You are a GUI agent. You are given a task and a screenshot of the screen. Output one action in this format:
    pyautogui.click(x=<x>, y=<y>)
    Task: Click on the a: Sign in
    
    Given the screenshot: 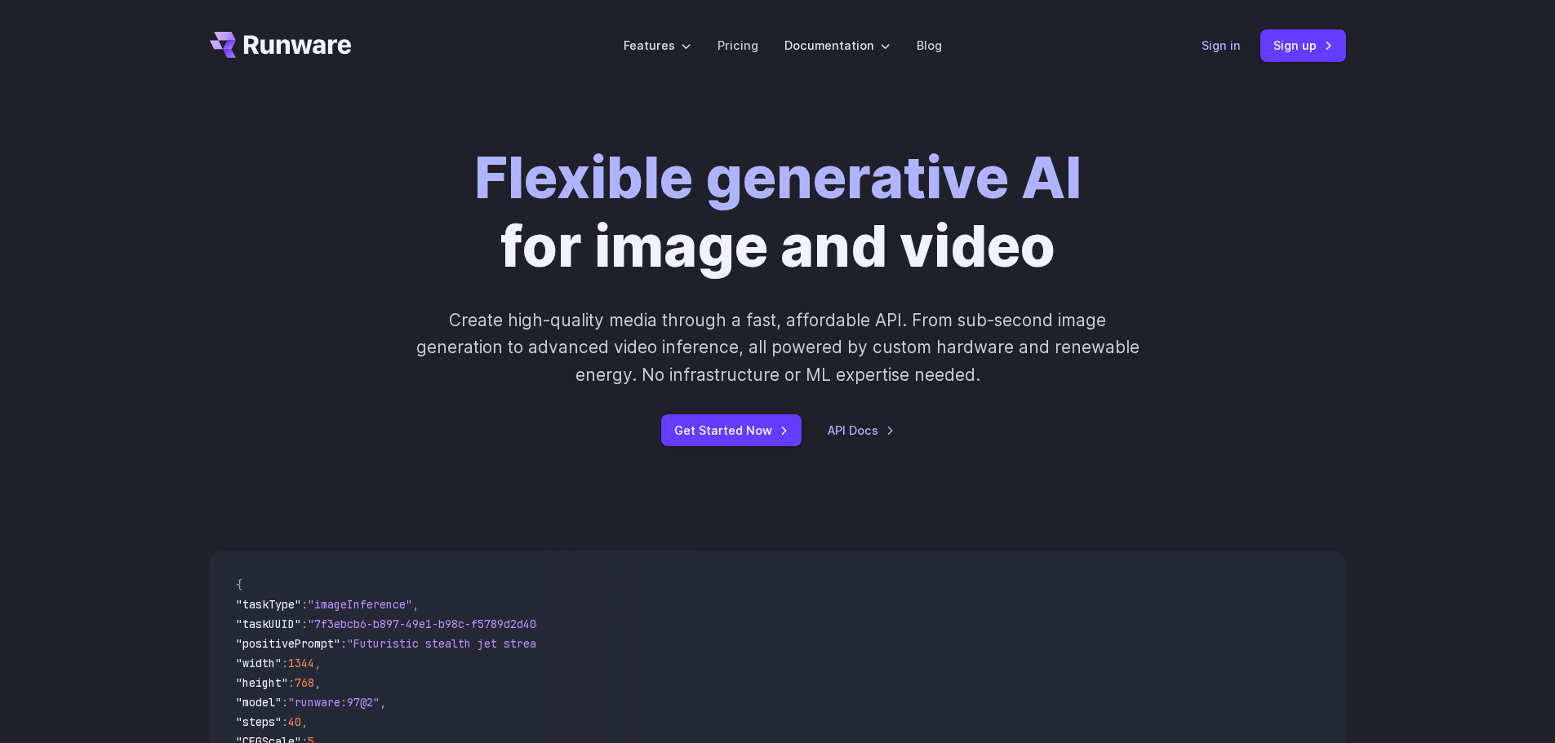 What is the action you would take?
    pyautogui.click(x=1221, y=45)
    